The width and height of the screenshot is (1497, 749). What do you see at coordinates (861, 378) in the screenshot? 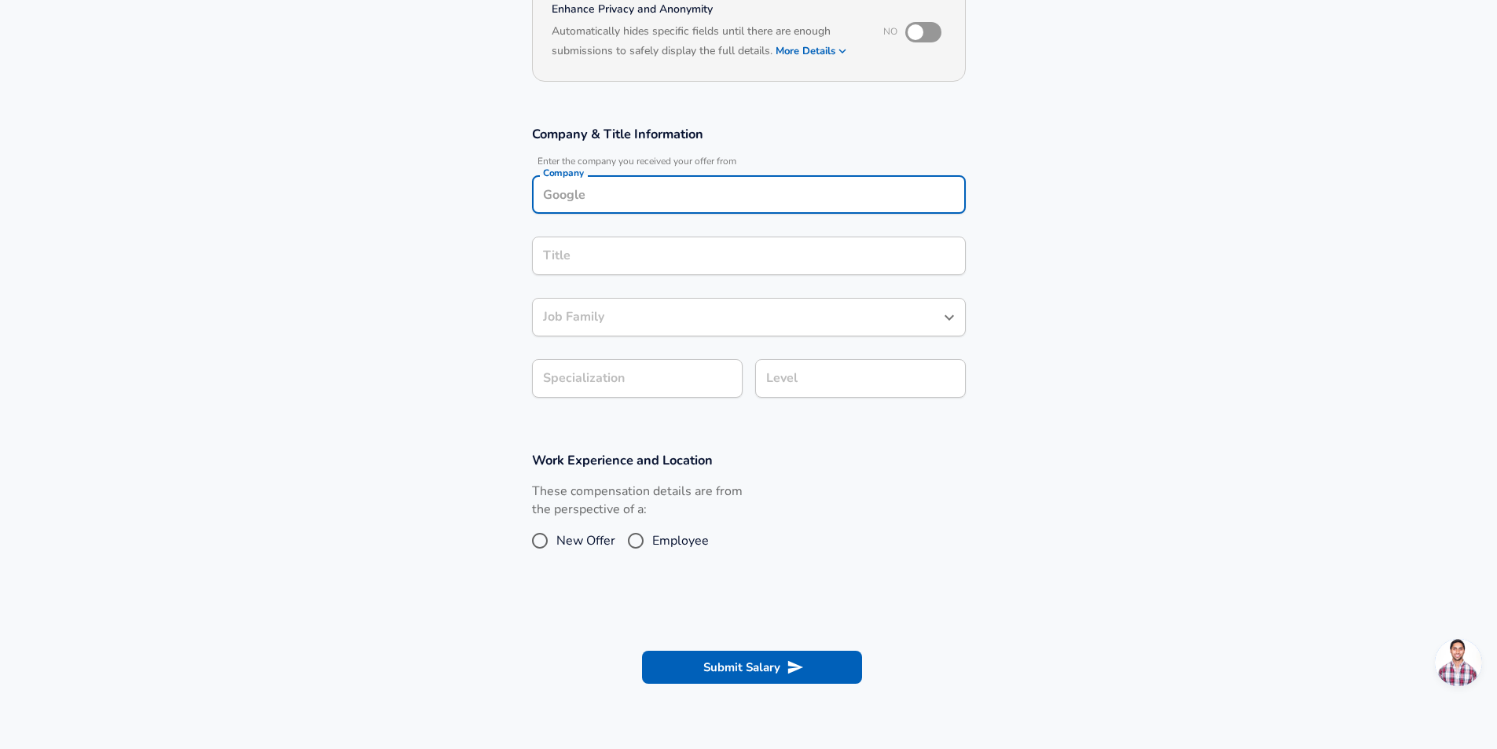
I see `input: L3` at bounding box center [861, 378].